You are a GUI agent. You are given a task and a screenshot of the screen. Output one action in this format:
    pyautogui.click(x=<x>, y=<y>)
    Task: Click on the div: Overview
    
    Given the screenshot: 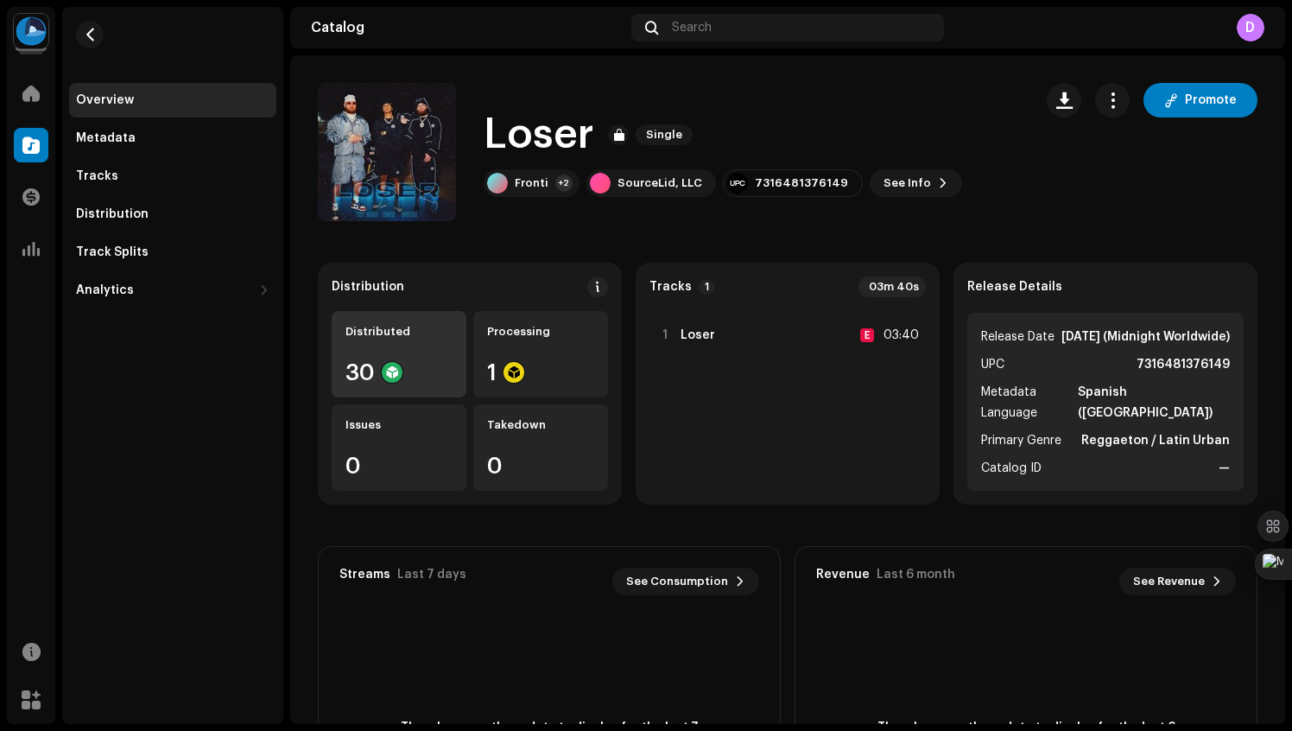 What is the action you would take?
    pyautogui.click(x=105, y=100)
    